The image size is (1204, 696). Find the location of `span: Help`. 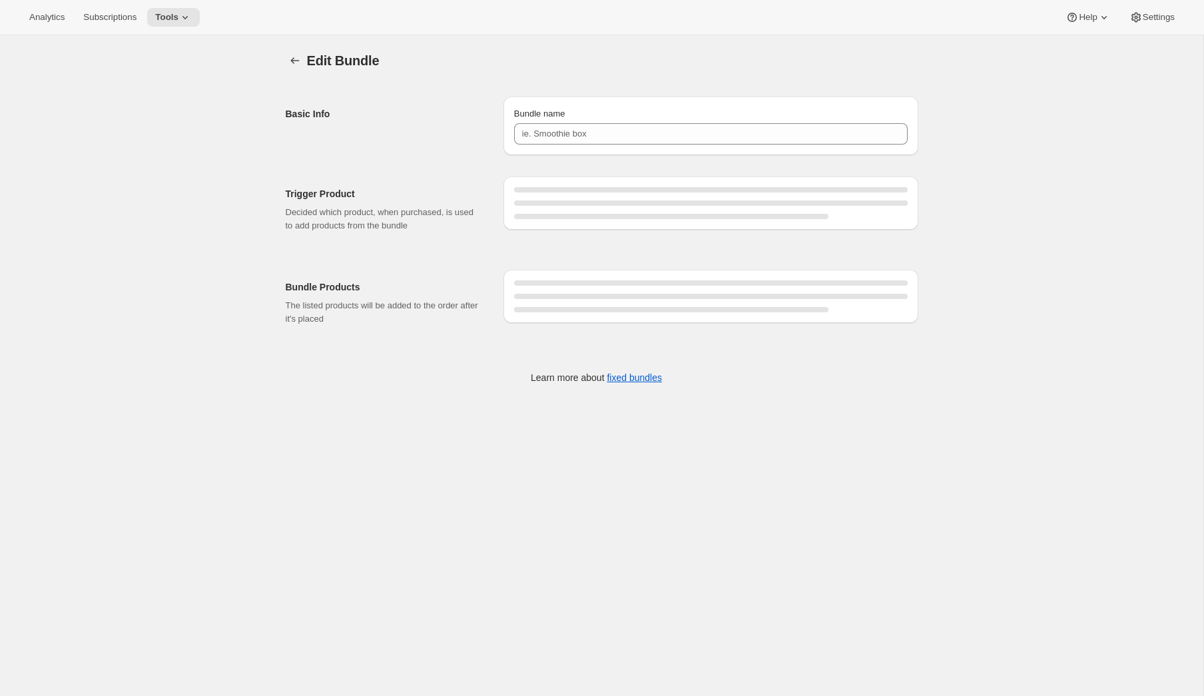

span: Help is located at coordinates (1087, 17).